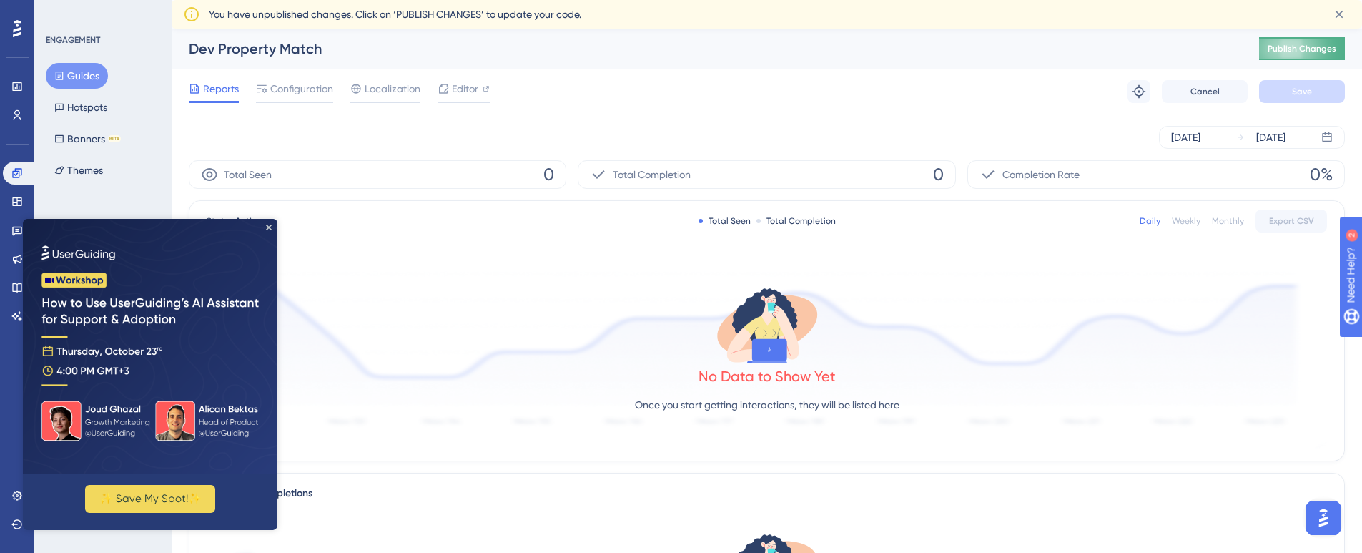  What do you see at coordinates (21, 21) in the screenshot?
I see `button: Open AI Assistant Launcher` at bounding box center [21, 21].